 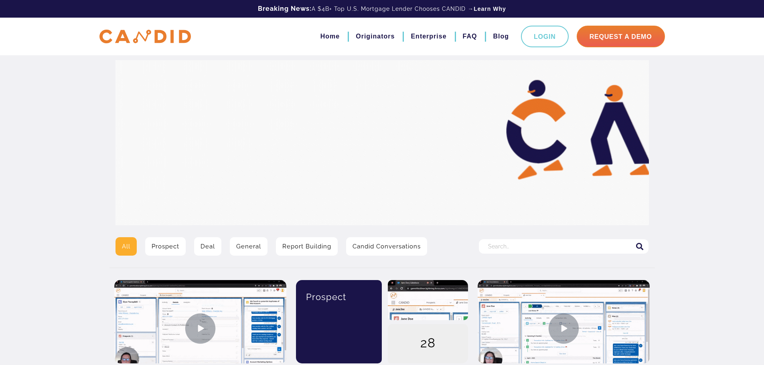 I want to click on b: Breaking News:, so click(x=285, y=8).